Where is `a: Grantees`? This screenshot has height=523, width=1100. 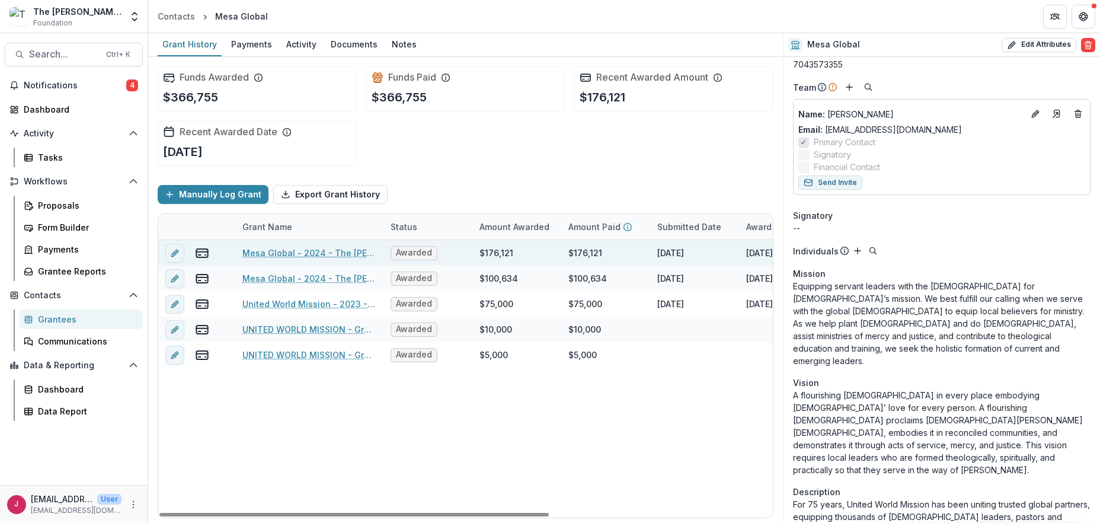
a: Grantees is located at coordinates (81, 319).